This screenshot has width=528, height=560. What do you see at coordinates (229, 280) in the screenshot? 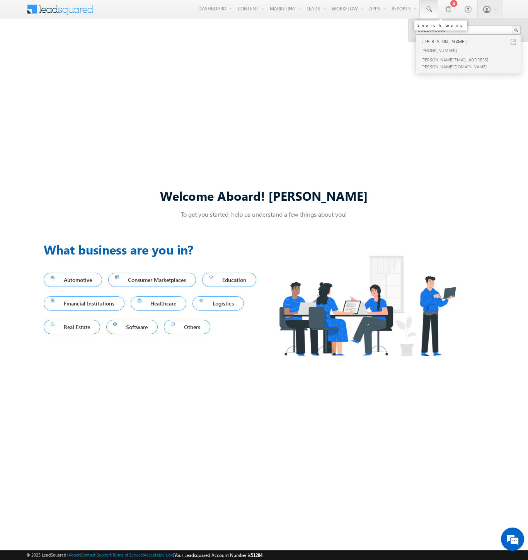
I see `span: Education` at bounding box center [229, 280].